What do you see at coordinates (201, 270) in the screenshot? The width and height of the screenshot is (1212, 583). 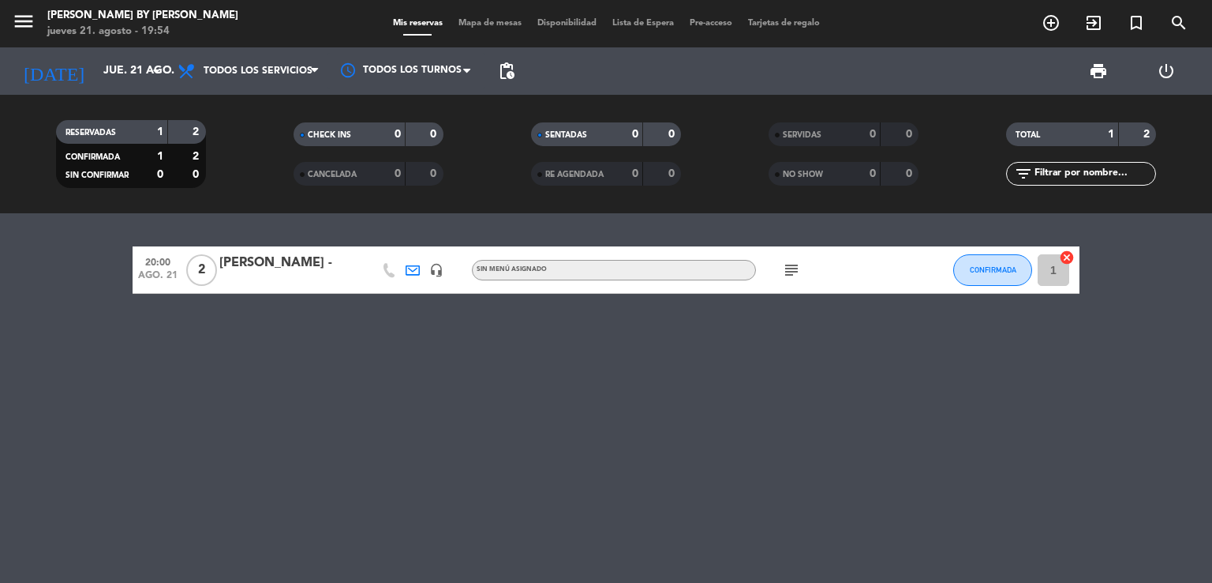 I see `span: 2` at bounding box center [201, 270].